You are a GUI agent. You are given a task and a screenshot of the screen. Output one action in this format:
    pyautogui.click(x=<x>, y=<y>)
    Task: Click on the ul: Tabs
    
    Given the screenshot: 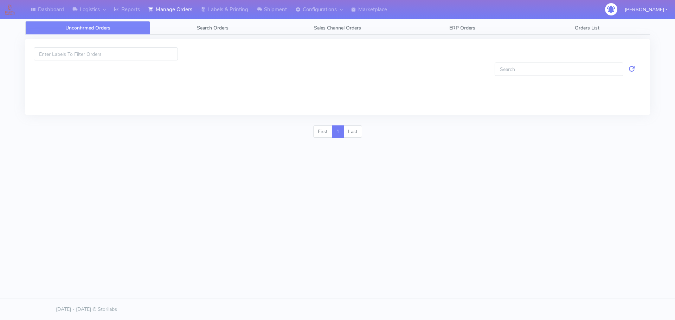 What is the action you would take?
    pyautogui.click(x=338, y=28)
    